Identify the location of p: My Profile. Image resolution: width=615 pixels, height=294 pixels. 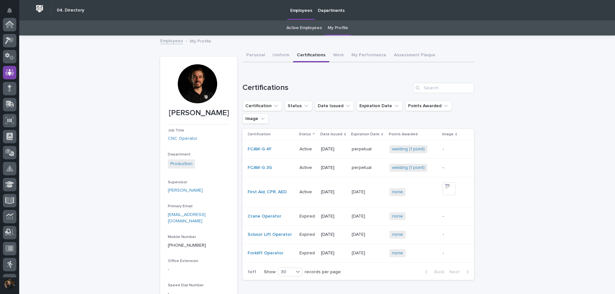
(200, 41).